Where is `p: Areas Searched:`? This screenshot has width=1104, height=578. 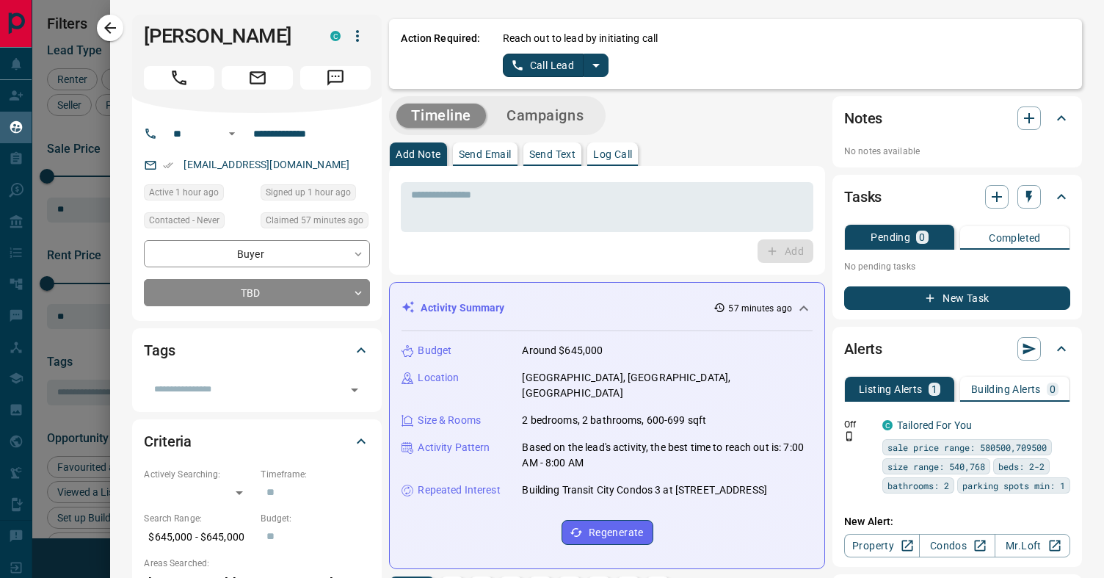
p: Areas Searched: is located at coordinates (257, 563).